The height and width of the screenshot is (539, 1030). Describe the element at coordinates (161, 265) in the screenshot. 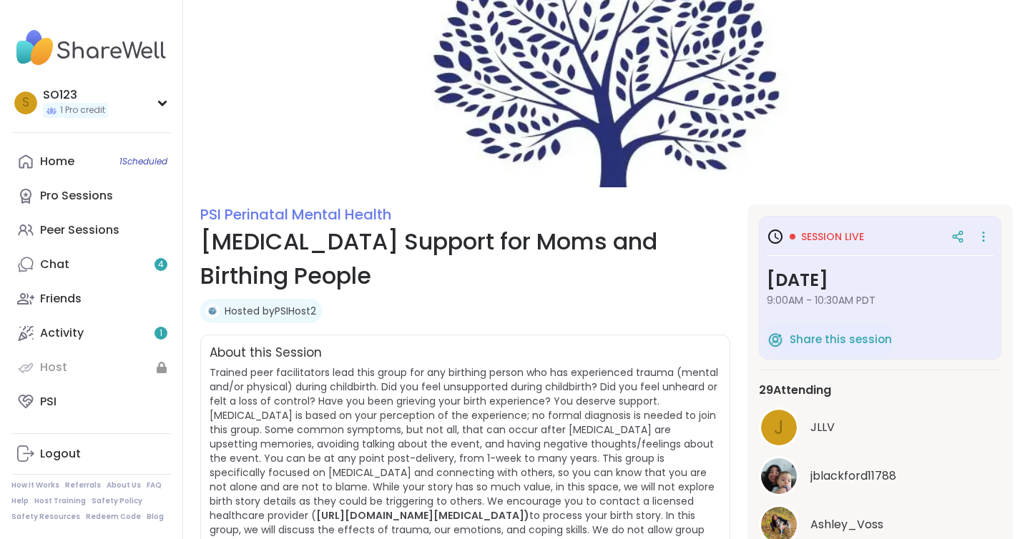

I see `span: 4` at that location.